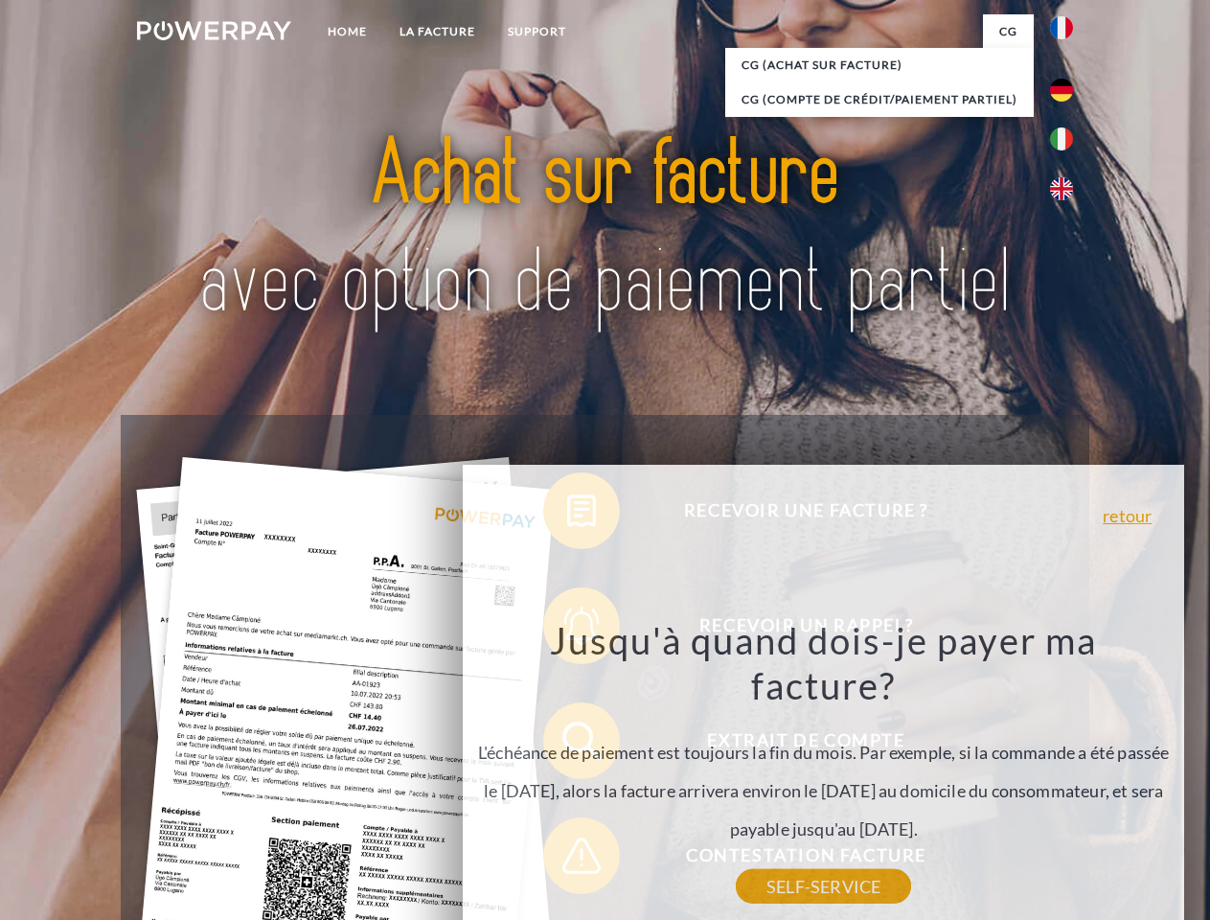  I want to click on h3: Jusqu'à quand dois-je payer ma facture?, so click(824, 663).